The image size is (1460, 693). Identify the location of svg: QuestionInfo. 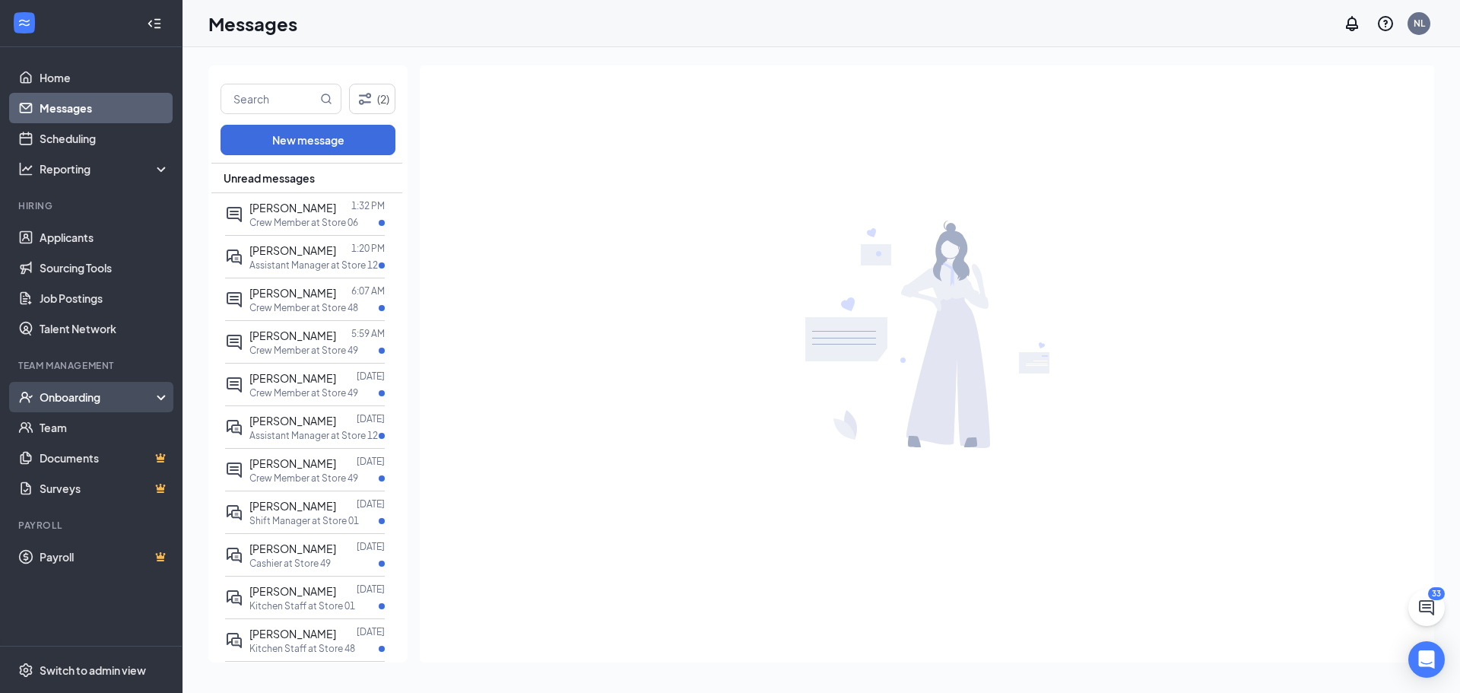
(1385, 24).